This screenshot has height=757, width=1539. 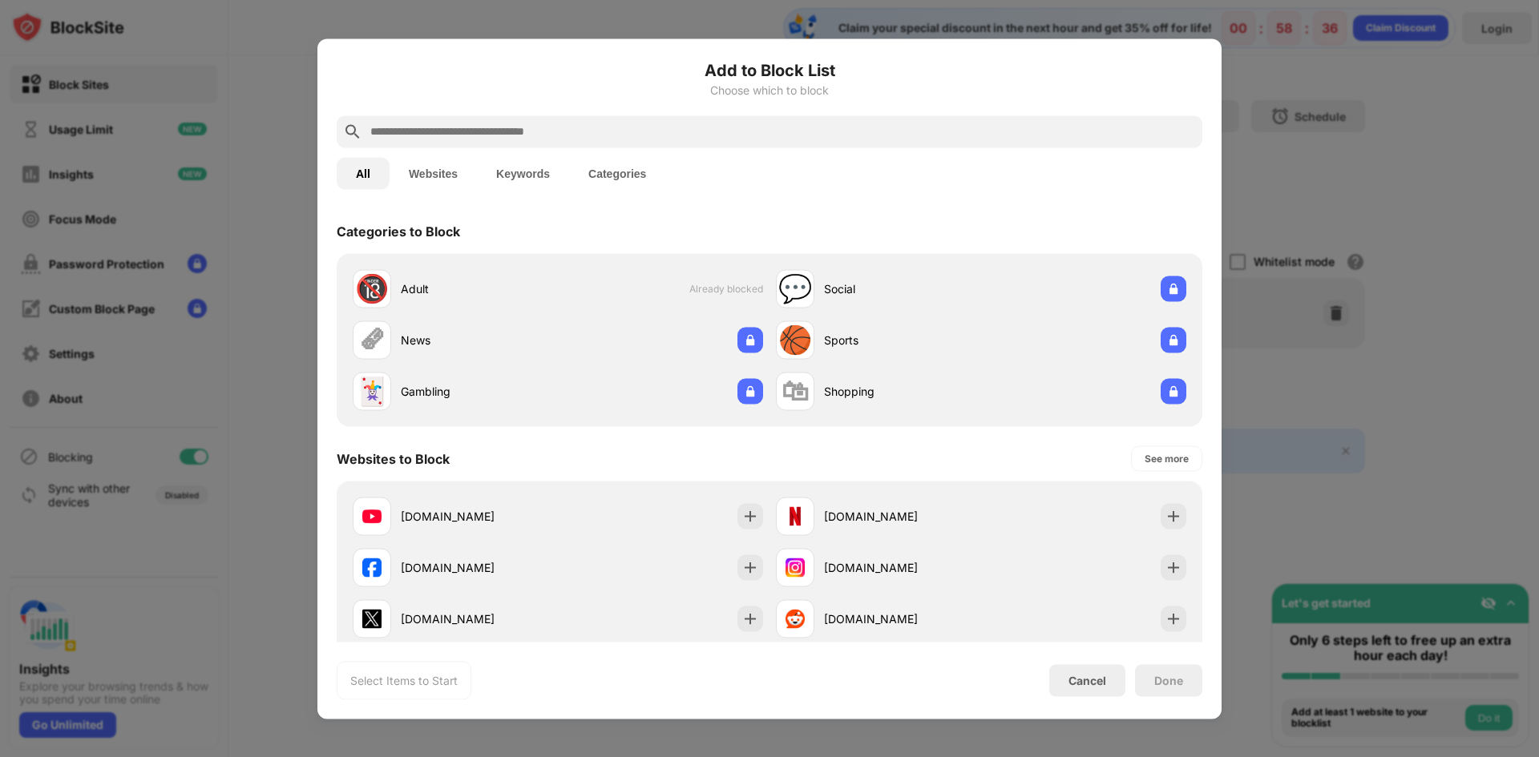 I want to click on div: News, so click(x=479, y=340).